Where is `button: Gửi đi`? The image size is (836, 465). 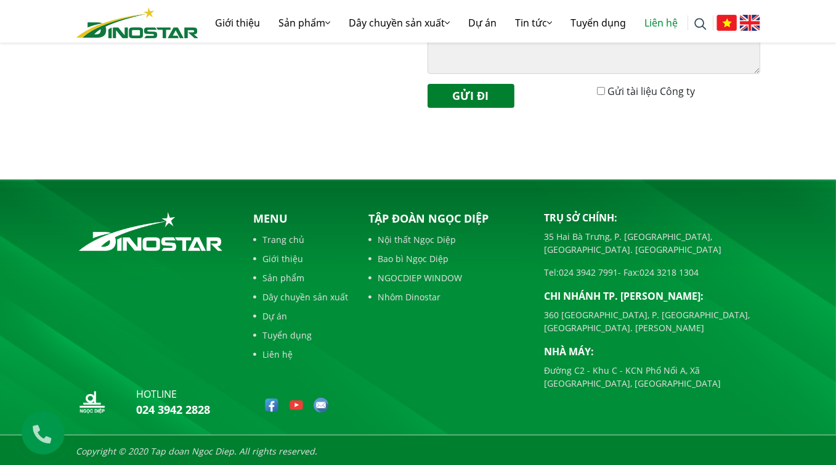 button: Gửi đi is located at coordinates (471, 96).